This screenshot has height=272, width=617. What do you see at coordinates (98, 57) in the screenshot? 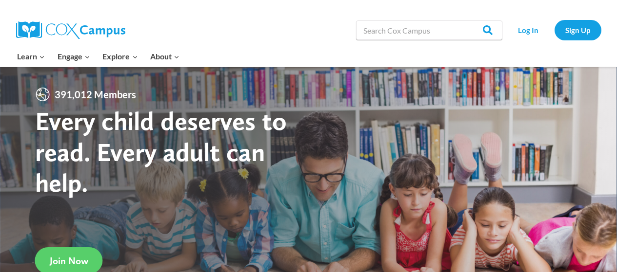
I see `nav: Primary Navigation` at bounding box center [98, 57].